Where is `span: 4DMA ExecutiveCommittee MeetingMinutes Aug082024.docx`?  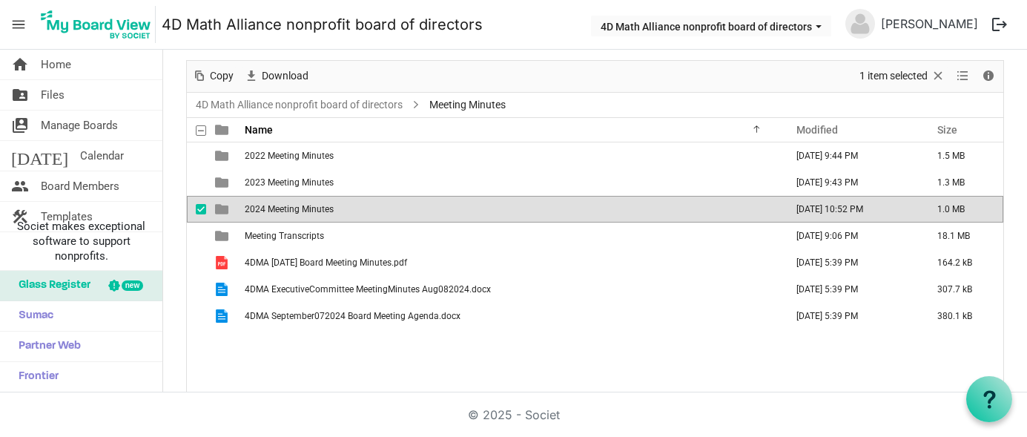
span: 4DMA ExecutiveCommittee MeetingMinutes Aug082024.docx is located at coordinates (368, 289).